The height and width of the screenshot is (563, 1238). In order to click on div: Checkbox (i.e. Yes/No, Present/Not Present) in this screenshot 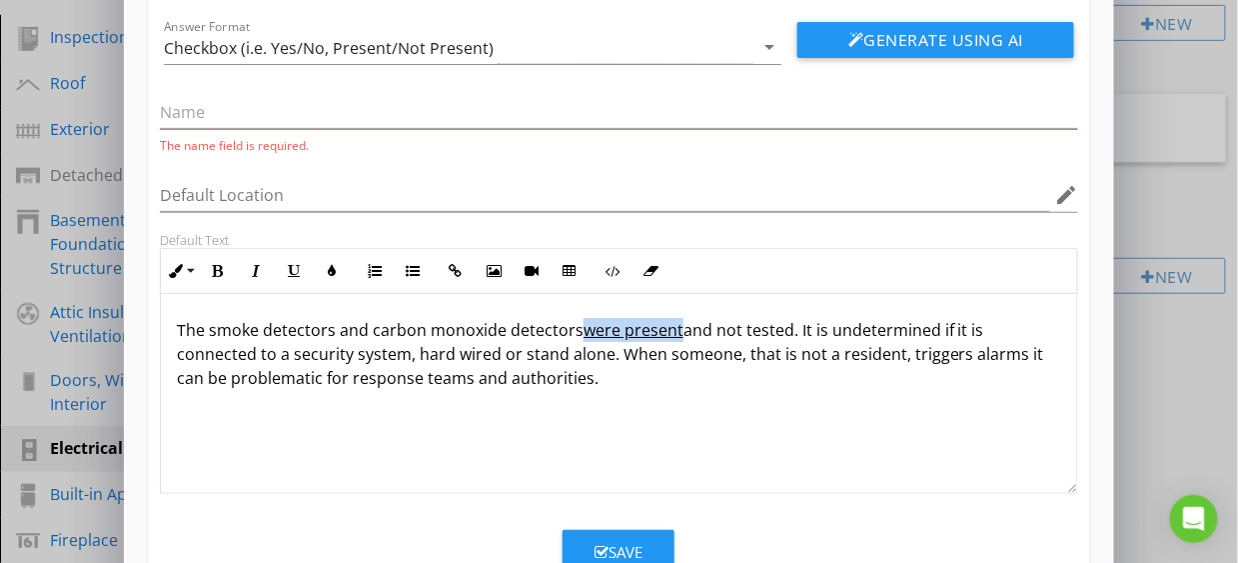, I will do `click(329, 48)`.